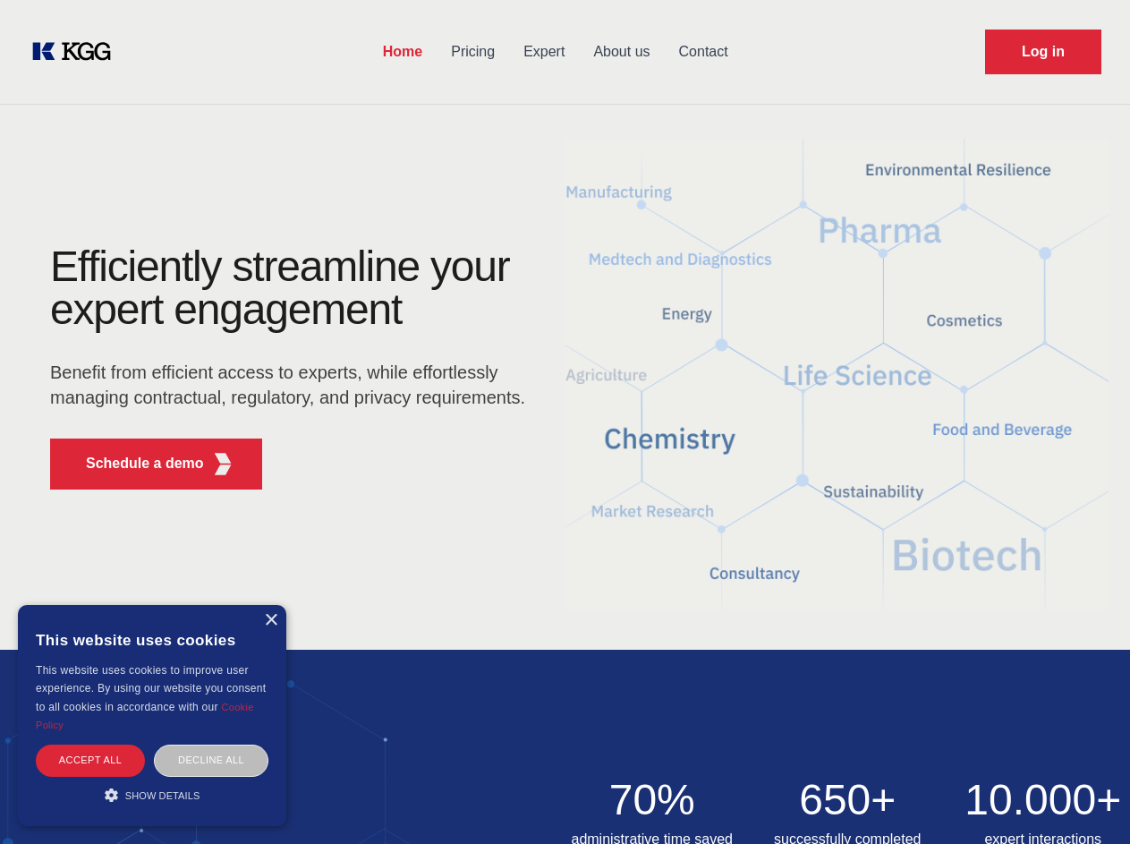 The height and width of the screenshot is (844, 1130). I want to click on h2: 650+, so click(847, 800).